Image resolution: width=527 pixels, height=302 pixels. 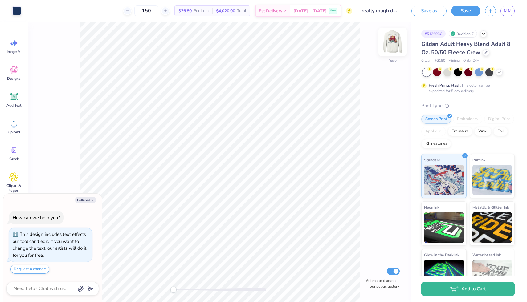 What do you see at coordinates (242, 11) in the screenshot?
I see `span: Total` at bounding box center [242, 11].